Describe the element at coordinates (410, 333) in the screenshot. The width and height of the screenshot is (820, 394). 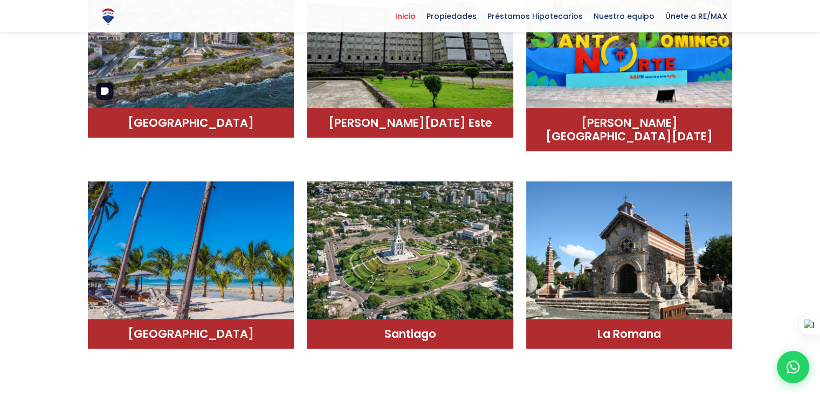
I see `h4: Santiago` at that location.